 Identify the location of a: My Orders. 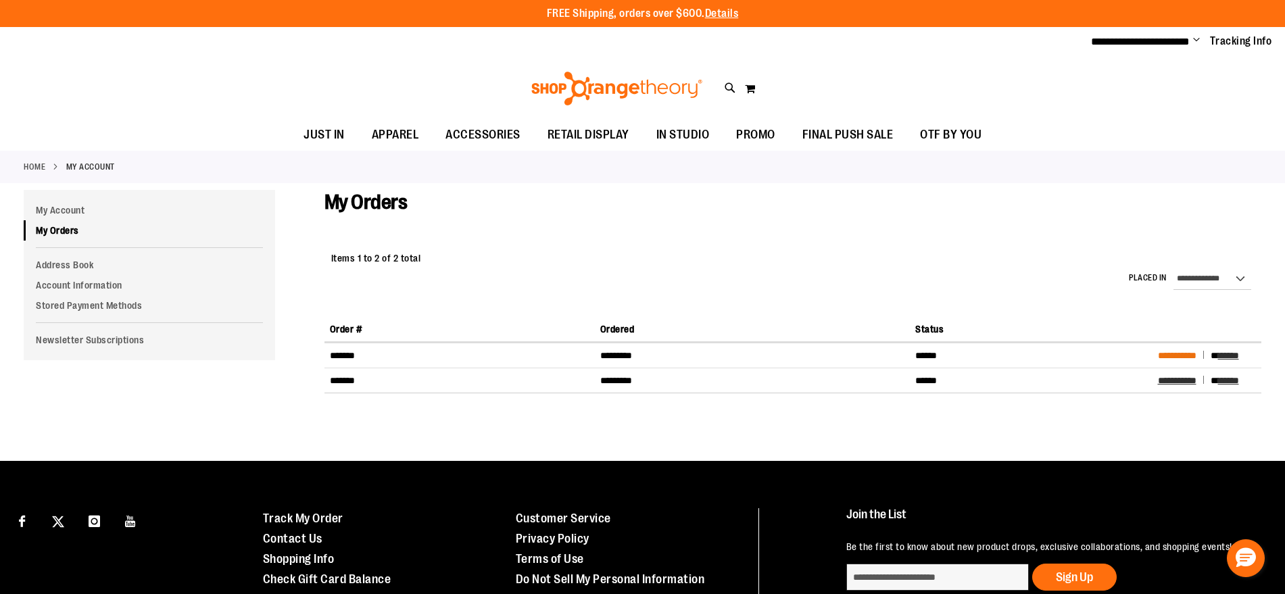
(149, 230).